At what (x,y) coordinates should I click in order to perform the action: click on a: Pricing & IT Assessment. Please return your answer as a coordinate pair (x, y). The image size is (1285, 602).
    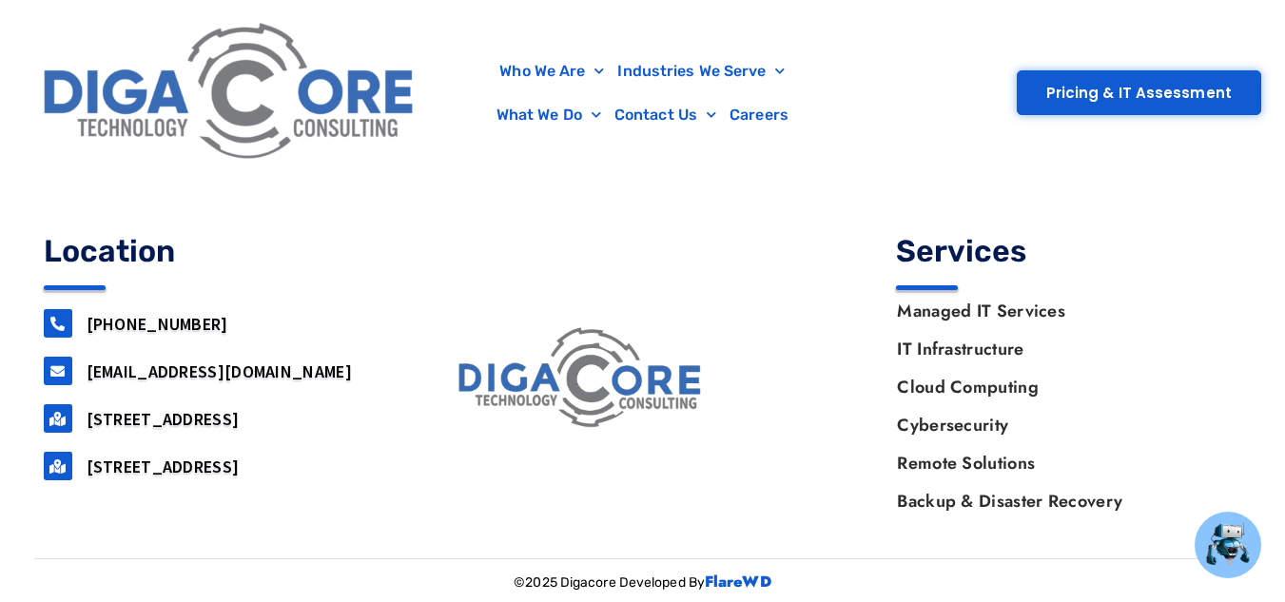
    Looking at the image, I should click on (1138, 92).